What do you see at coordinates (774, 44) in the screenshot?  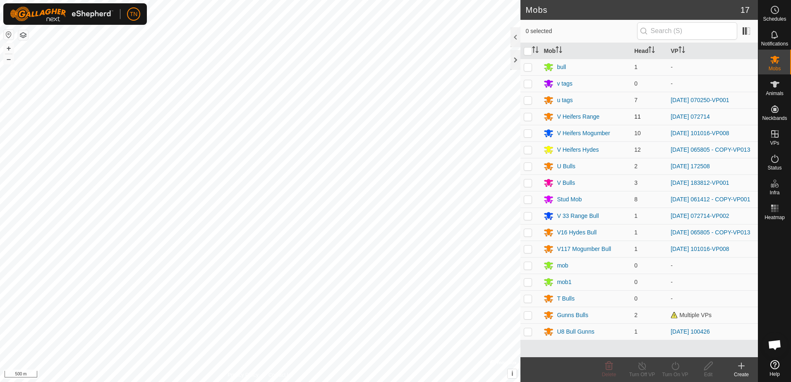 I see `span: Notifications` at bounding box center [774, 44].